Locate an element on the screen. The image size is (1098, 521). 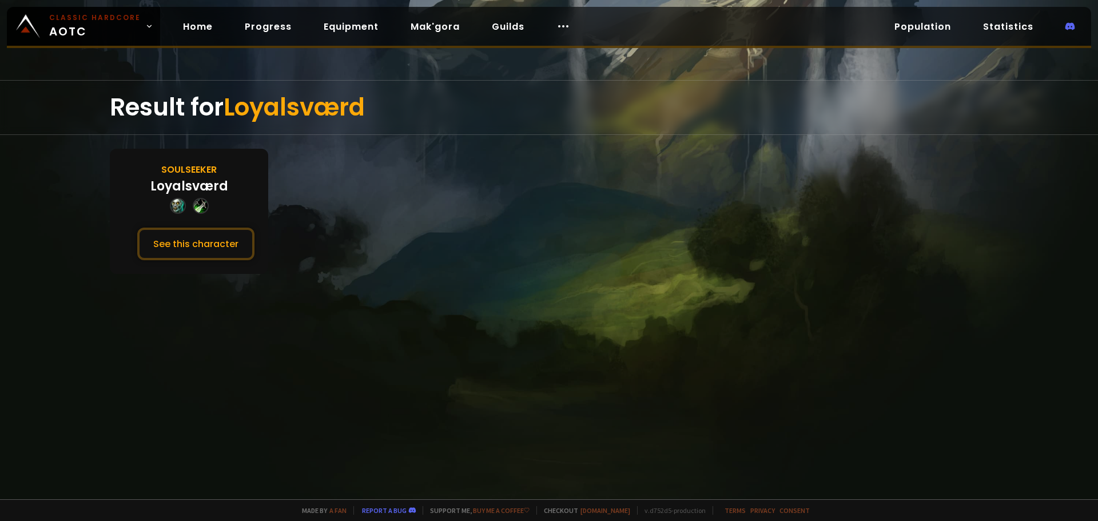
a: Population is located at coordinates (922, 26).